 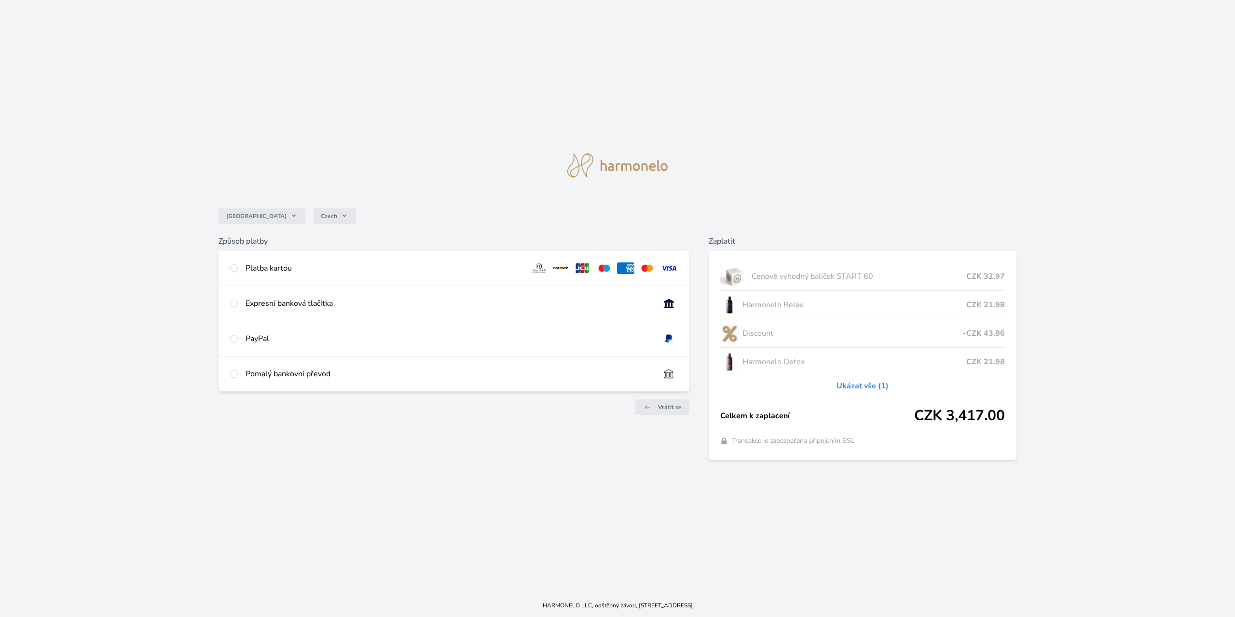 What do you see at coordinates (617, 165) in the screenshot?
I see `img: logo.svg` at bounding box center [617, 165].